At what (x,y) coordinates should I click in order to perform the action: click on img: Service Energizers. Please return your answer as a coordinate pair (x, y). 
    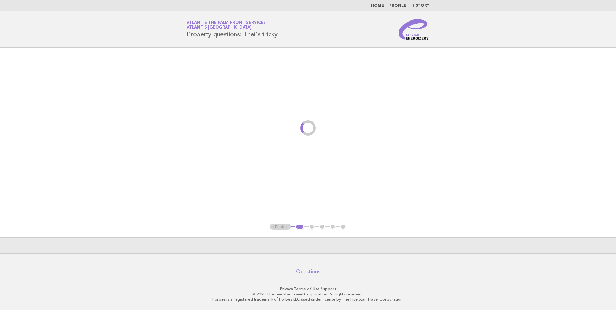
    Looking at the image, I should click on (414, 29).